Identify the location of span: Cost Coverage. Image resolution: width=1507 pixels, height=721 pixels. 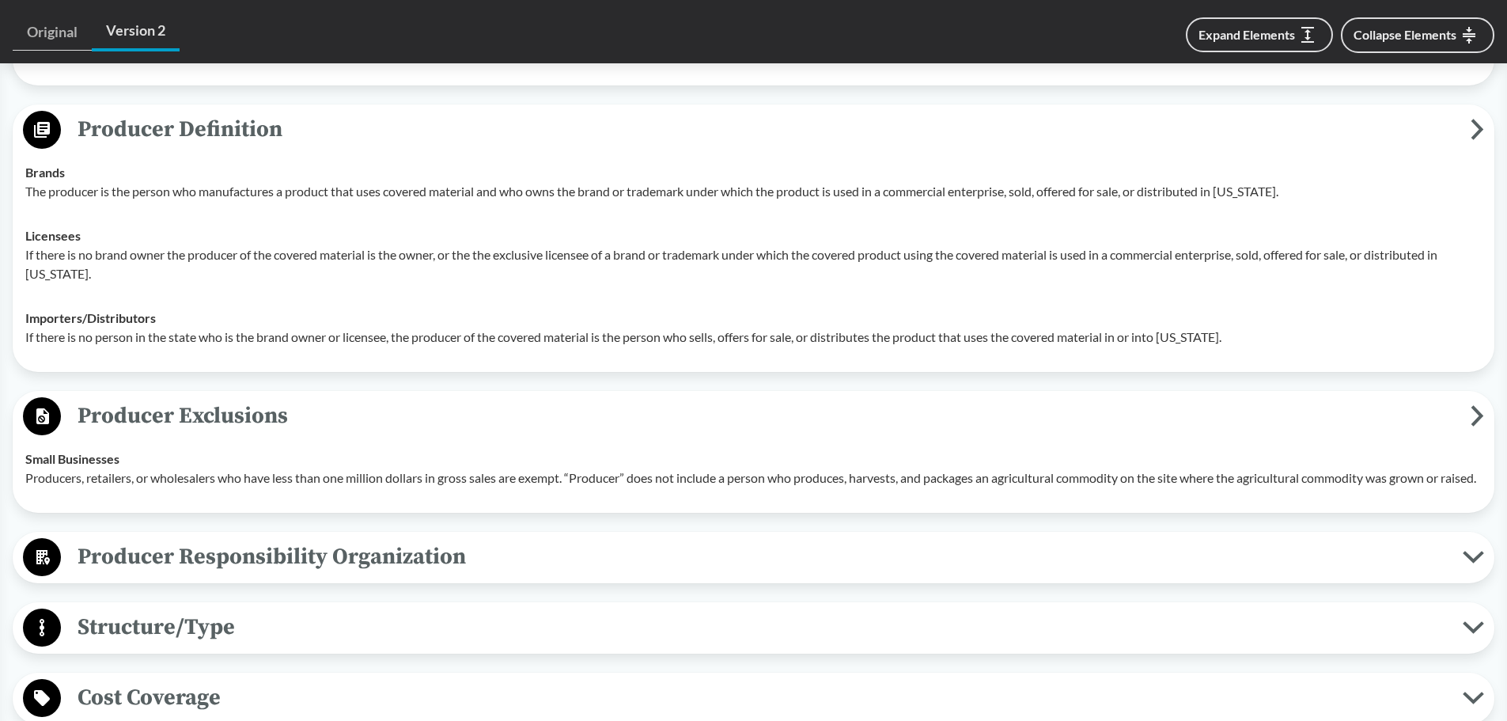
(762, 697).